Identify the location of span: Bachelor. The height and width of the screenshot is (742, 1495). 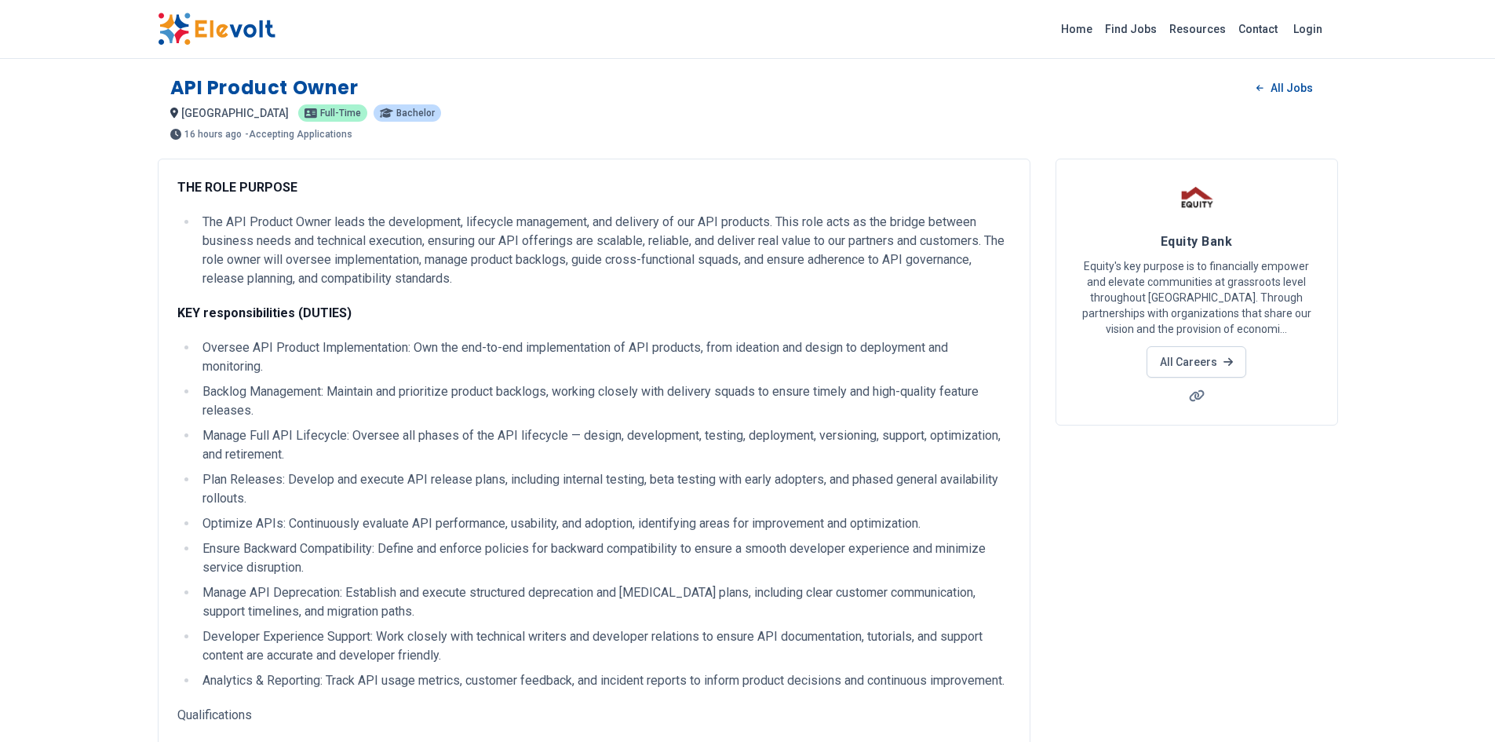
(415, 113).